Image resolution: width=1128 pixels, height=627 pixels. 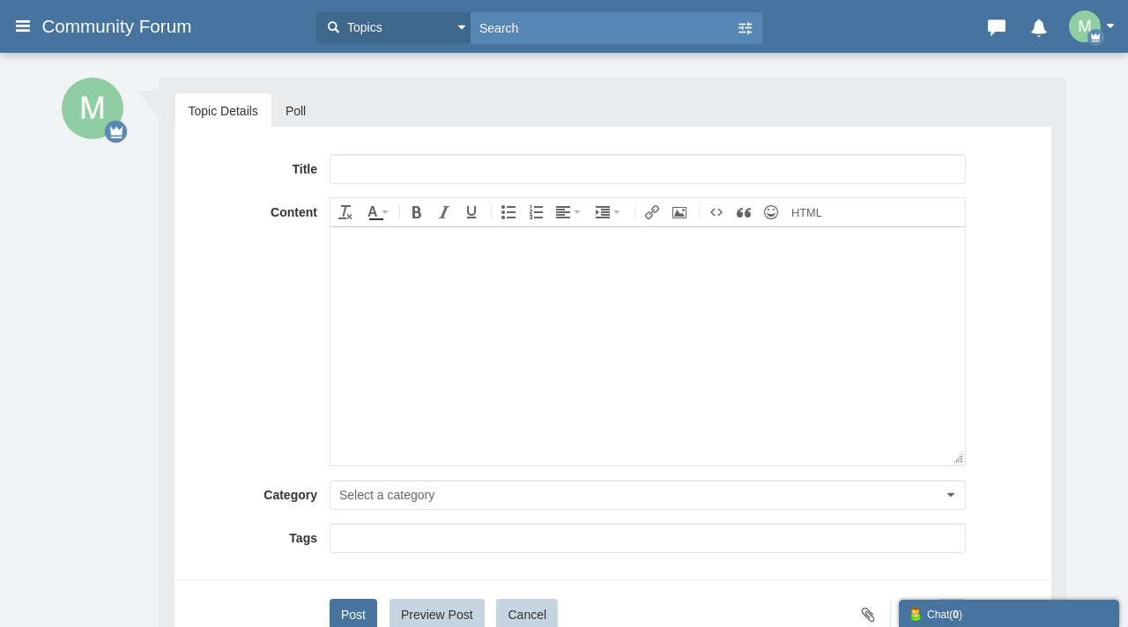 I want to click on button: Select a category, so click(x=648, y=495).